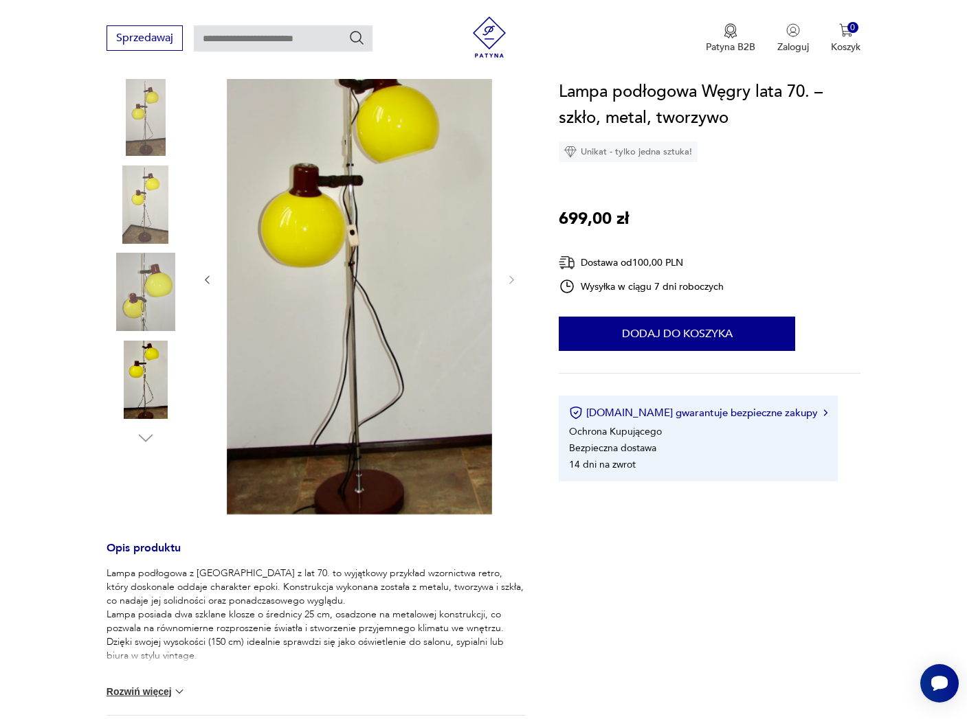 Image resolution: width=967 pixels, height=719 pixels. Describe the element at coordinates (179, 692) in the screenshot. I see `img: chevron down` at that location.